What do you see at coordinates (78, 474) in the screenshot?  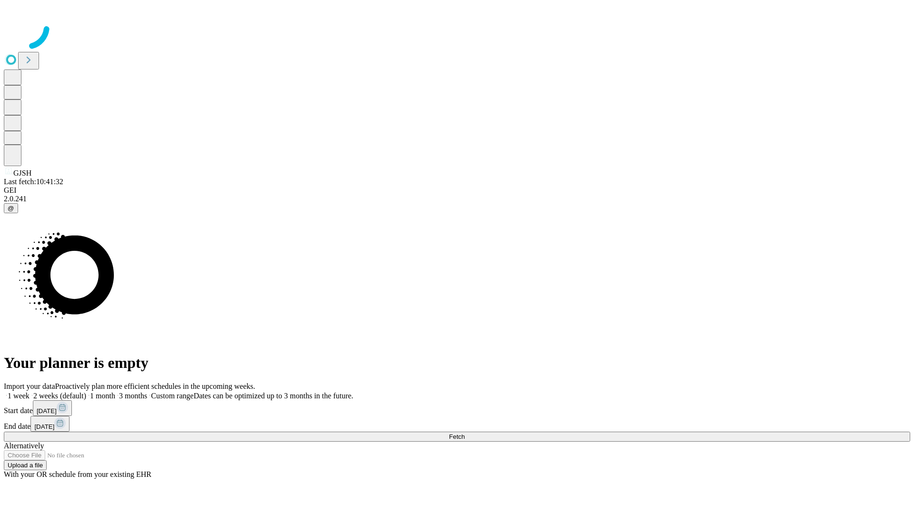 I see `span: With your OR schedule from your existing EHR` at bounding box center [78, 474].